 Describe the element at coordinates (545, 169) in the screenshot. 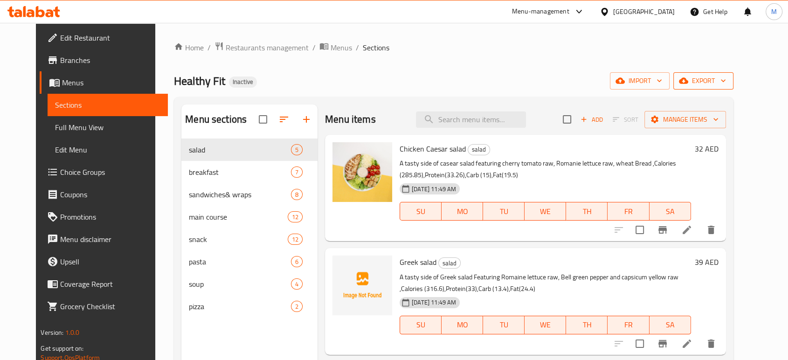

I see `p: A tasty side of casear salad featuring cherry tomato raw, Romanie lettuce raw, wheat Bread ,Calor...` at that location.